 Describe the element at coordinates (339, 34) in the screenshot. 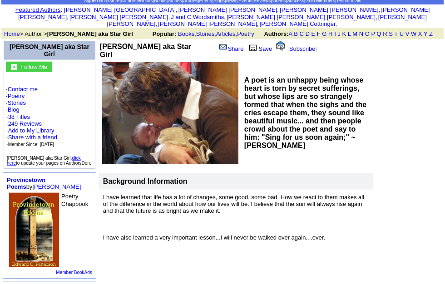

I see `a: J` at that location.